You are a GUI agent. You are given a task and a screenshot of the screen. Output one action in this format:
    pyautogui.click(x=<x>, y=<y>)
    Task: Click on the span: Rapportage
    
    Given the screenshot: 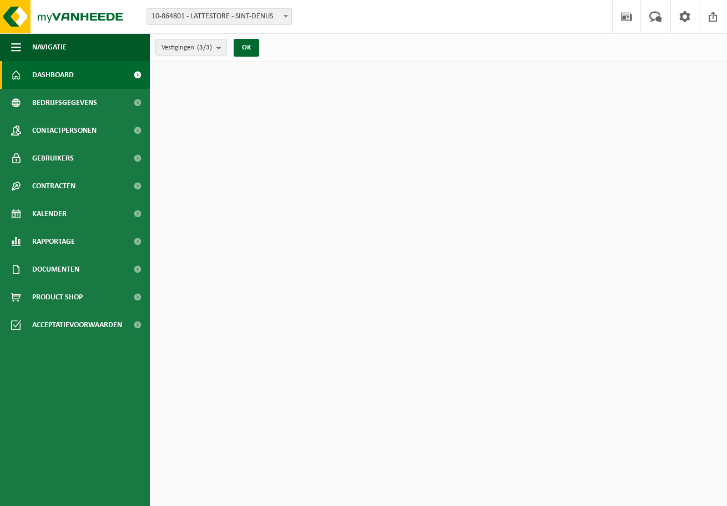 What is the action you would take?
    pyautogui.click(x=53, y=242)
    